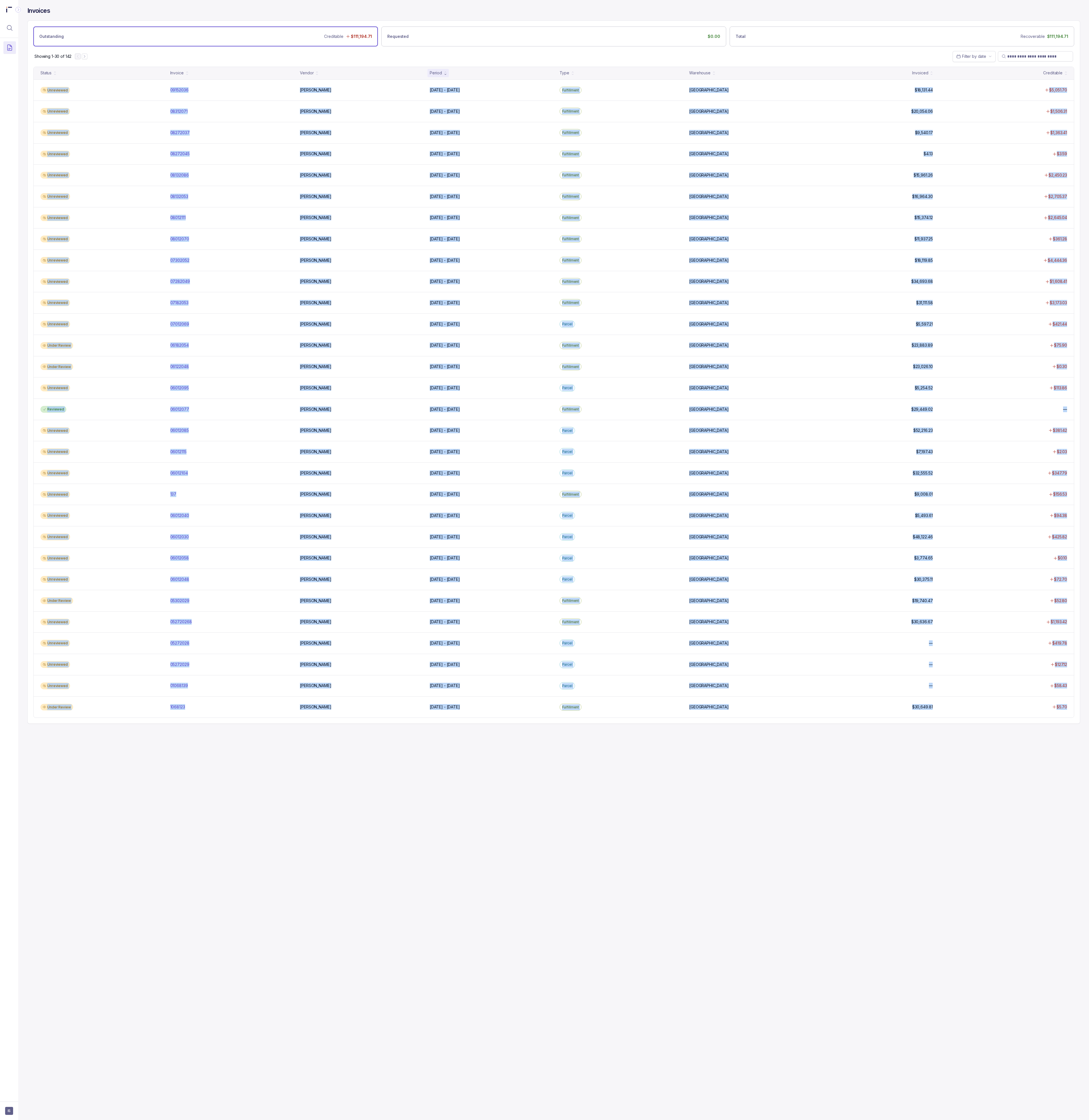 The image size is (1089, 1120). Describe the element at coordinates (57, 346) in the screenshot. I see `div: Under Review` at that location.